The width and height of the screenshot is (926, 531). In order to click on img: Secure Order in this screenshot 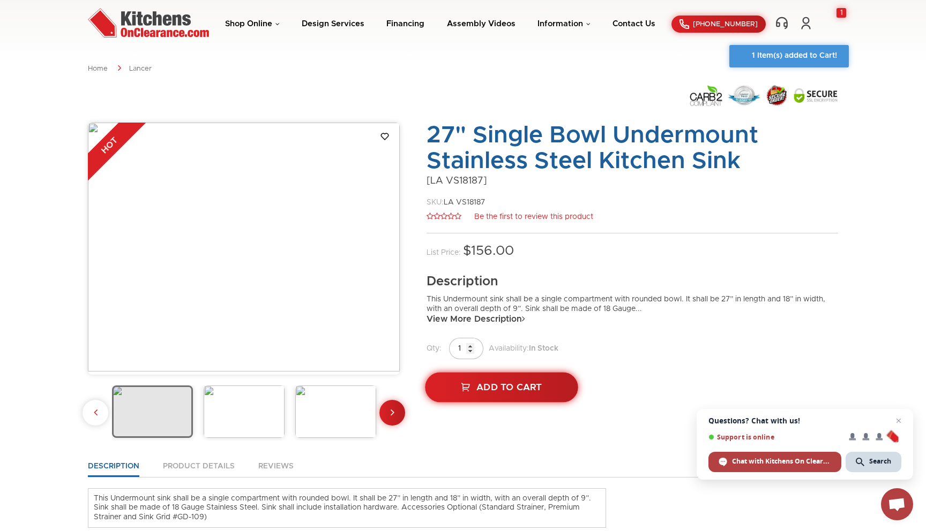, I will do `click(776, 95)`.